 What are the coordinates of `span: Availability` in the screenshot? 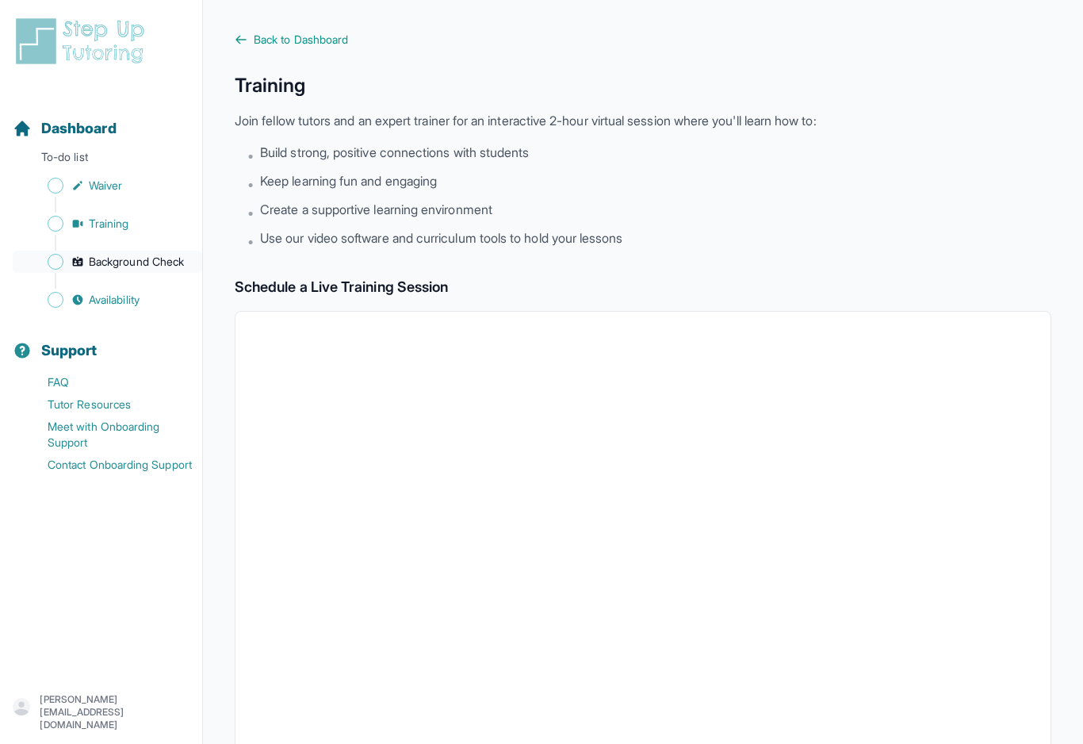 It's located at (114, 300).